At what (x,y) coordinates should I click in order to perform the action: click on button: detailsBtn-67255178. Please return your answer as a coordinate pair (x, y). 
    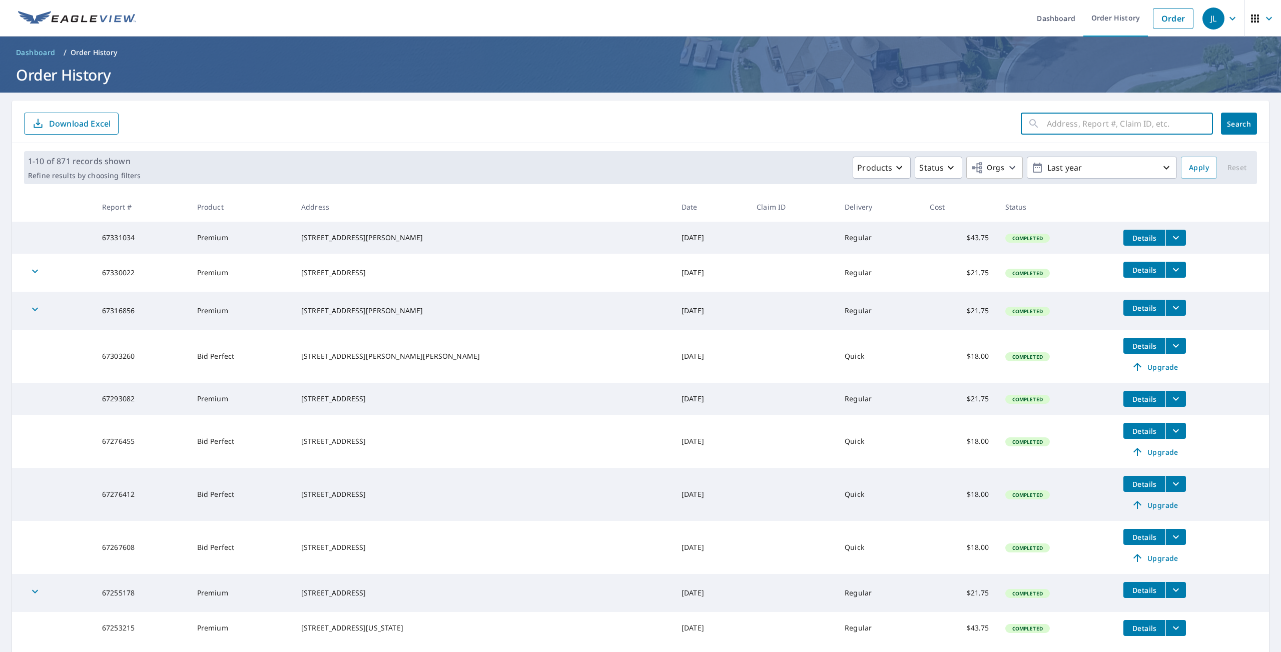
    Looking at the image, I should click on (1145, 590).